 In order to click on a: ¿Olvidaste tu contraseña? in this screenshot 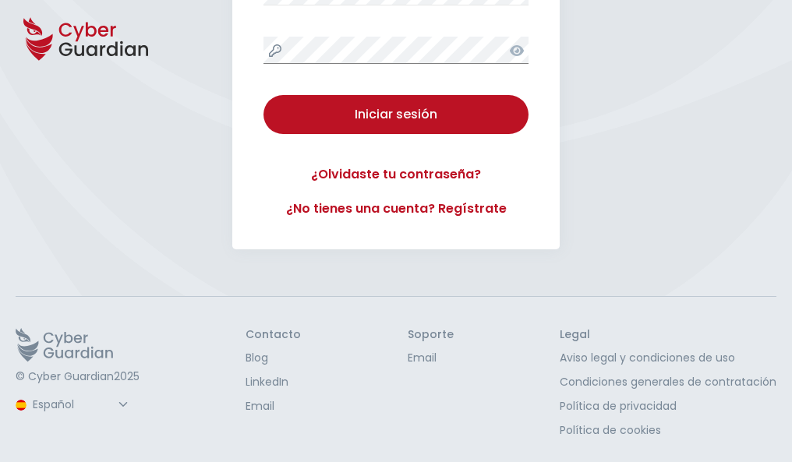, I will do `click(396, 175)`.